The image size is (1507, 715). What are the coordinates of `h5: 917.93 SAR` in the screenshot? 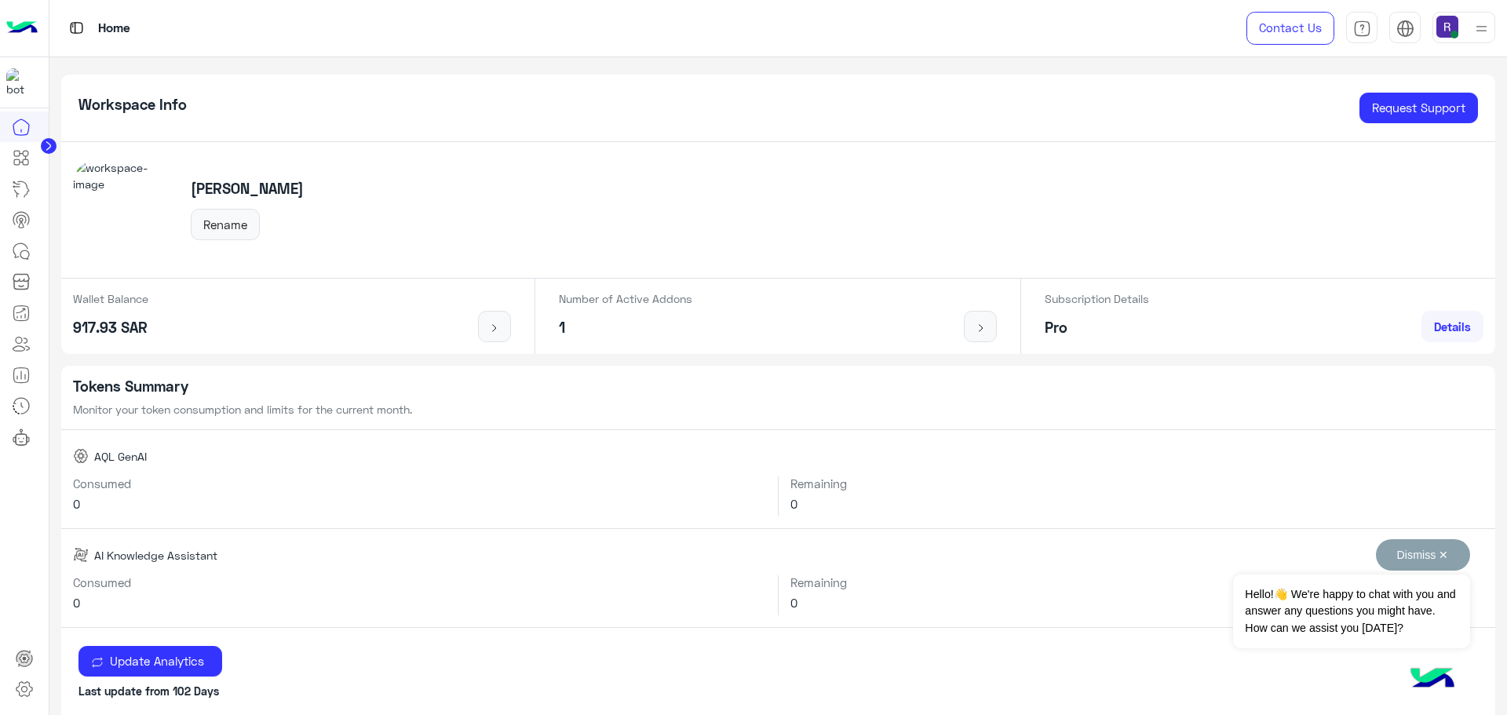 It's located at (111, 327).